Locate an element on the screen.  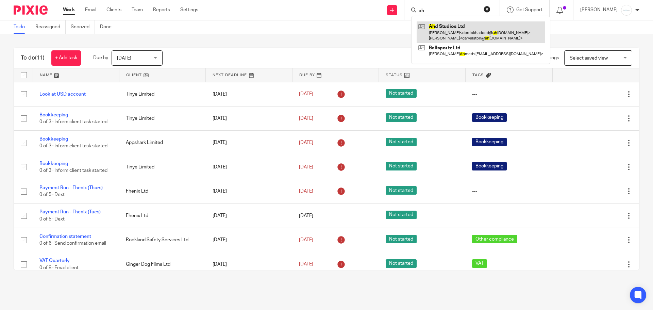
a: Clients is located at coordinates (114, 10).